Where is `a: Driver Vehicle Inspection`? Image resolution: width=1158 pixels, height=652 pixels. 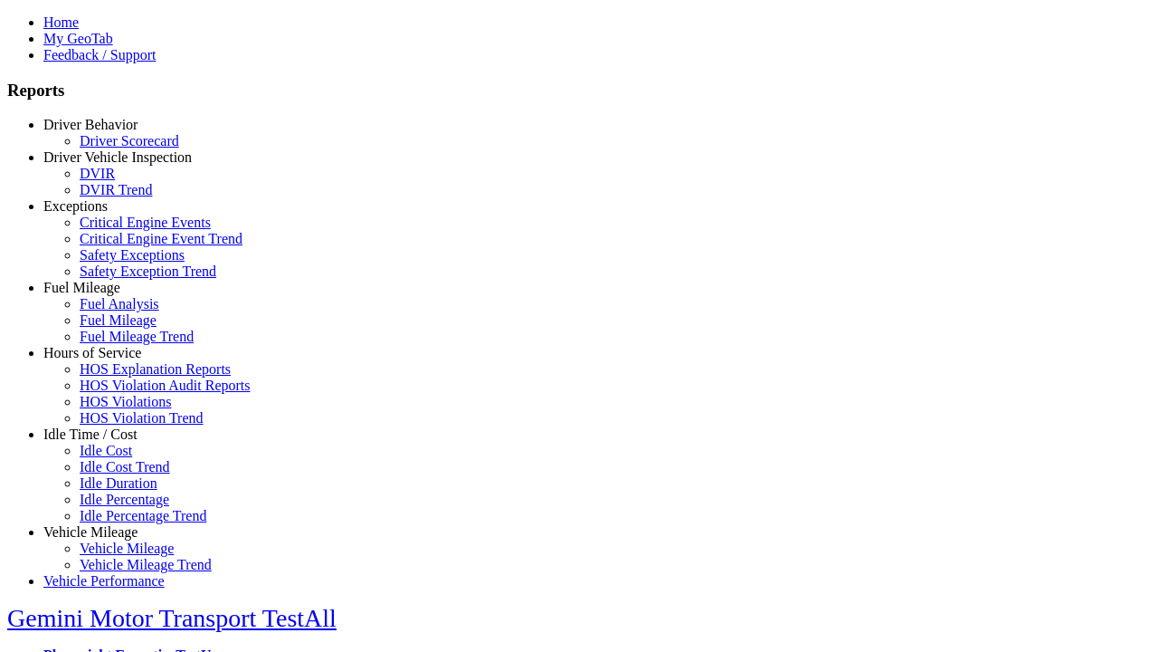
a: Driver Vehicle Inspection is located at coordinates (118, 157).